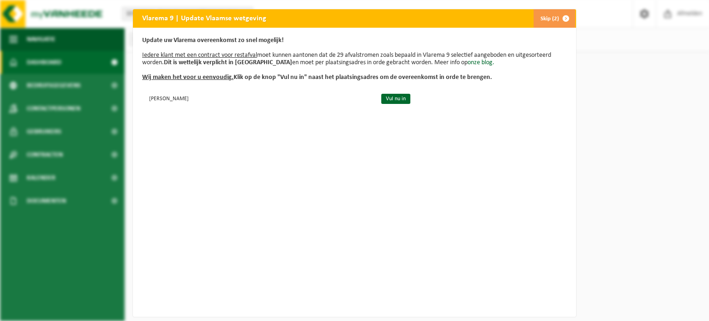 The width and height of the screenshot is (709, 321). What do you see at coordinates (554, 18) in the screenshot?
I see `button: Skip (2)` at bounding box center [554, 18].